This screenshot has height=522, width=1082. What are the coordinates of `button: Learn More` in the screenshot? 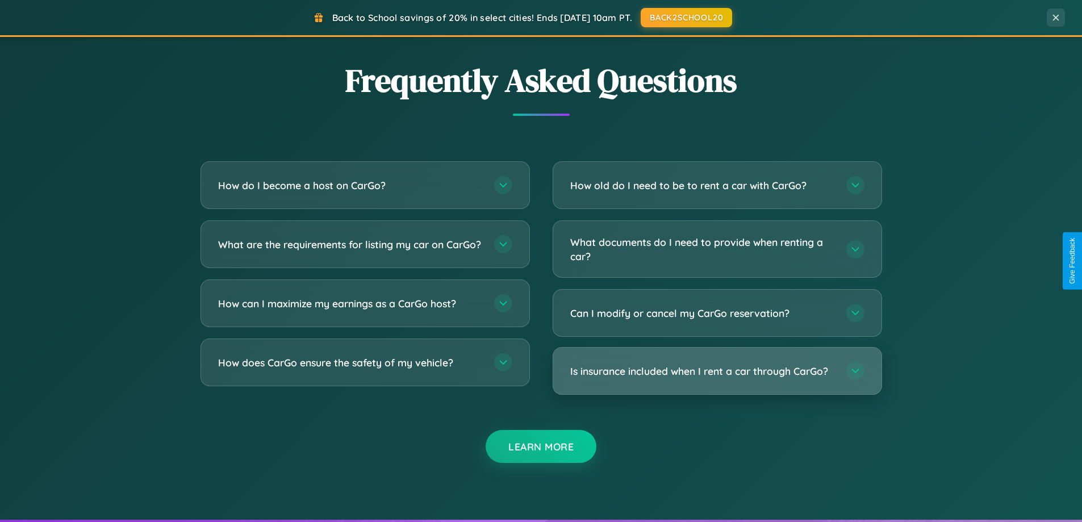 It's located at (541, 447).